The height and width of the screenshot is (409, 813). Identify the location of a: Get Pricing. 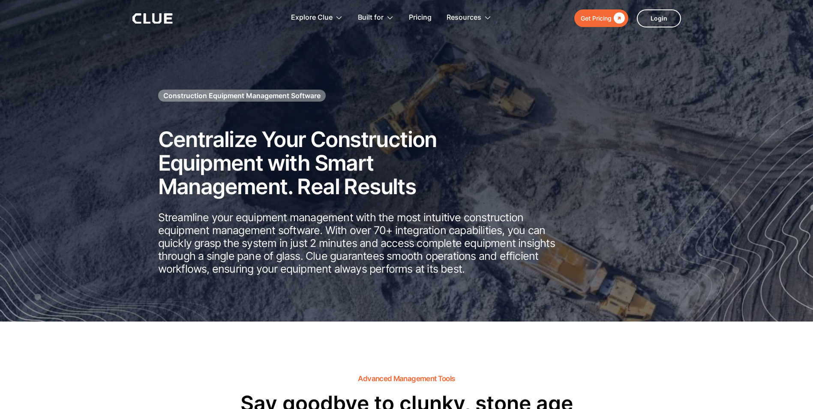
(601, 18).